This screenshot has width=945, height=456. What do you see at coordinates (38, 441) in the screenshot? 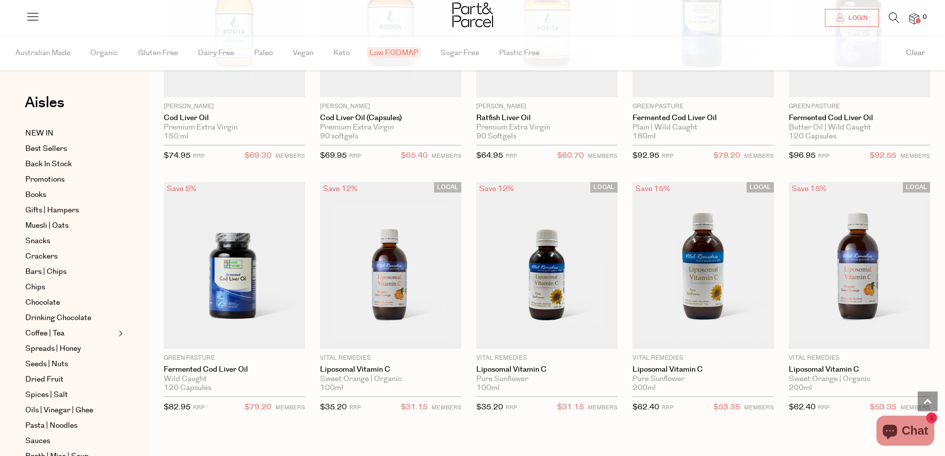
I see `span: Sauces` at bounding box center [38, 441].